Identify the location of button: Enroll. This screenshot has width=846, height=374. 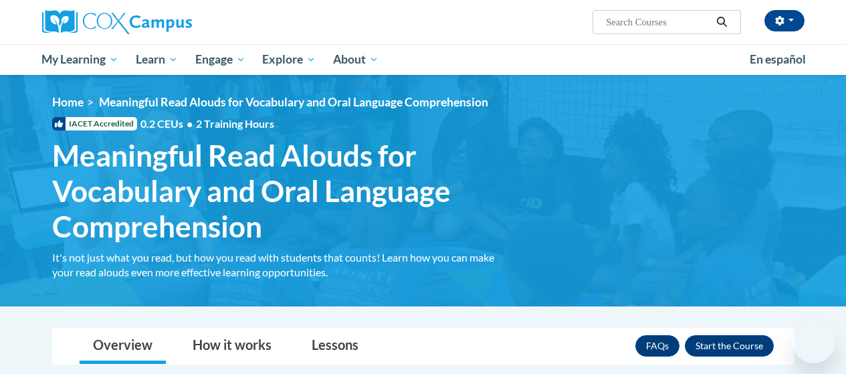
(729, 346).